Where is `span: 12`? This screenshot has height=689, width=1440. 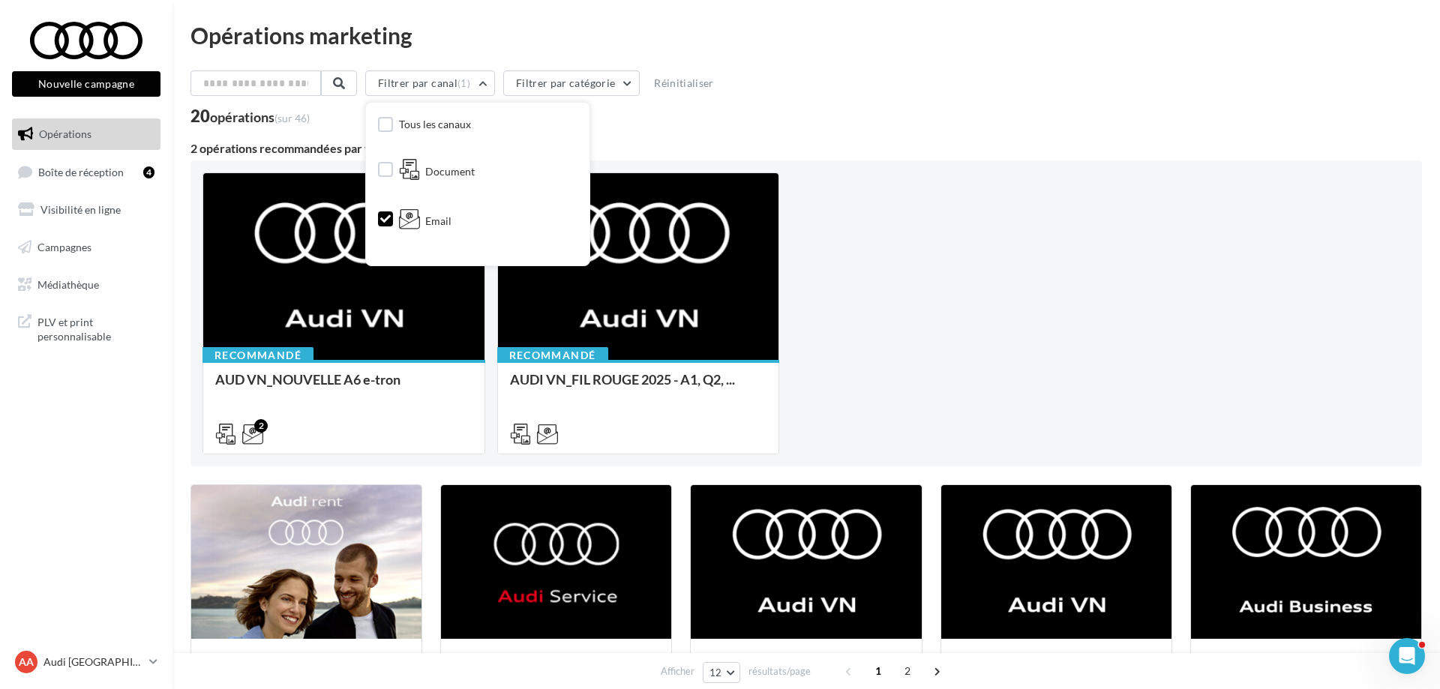 span: 12 is located at coordinates (715, 673).